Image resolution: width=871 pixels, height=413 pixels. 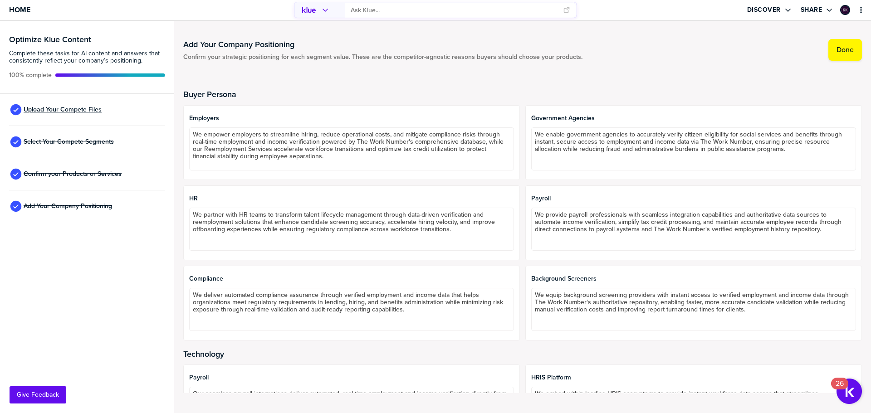 What do you see at coordinates (383, 44) in the screenshot?
I see `h1: Add Your Company Positioning` at bounding box center [383, 44].